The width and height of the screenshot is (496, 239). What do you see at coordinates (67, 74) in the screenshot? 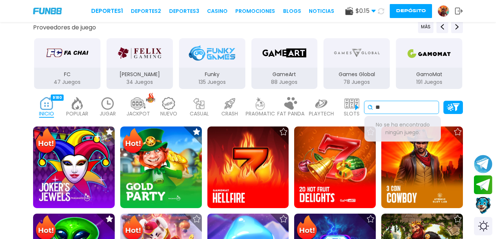
I see `p: FC` at bounding box center [67, 74].